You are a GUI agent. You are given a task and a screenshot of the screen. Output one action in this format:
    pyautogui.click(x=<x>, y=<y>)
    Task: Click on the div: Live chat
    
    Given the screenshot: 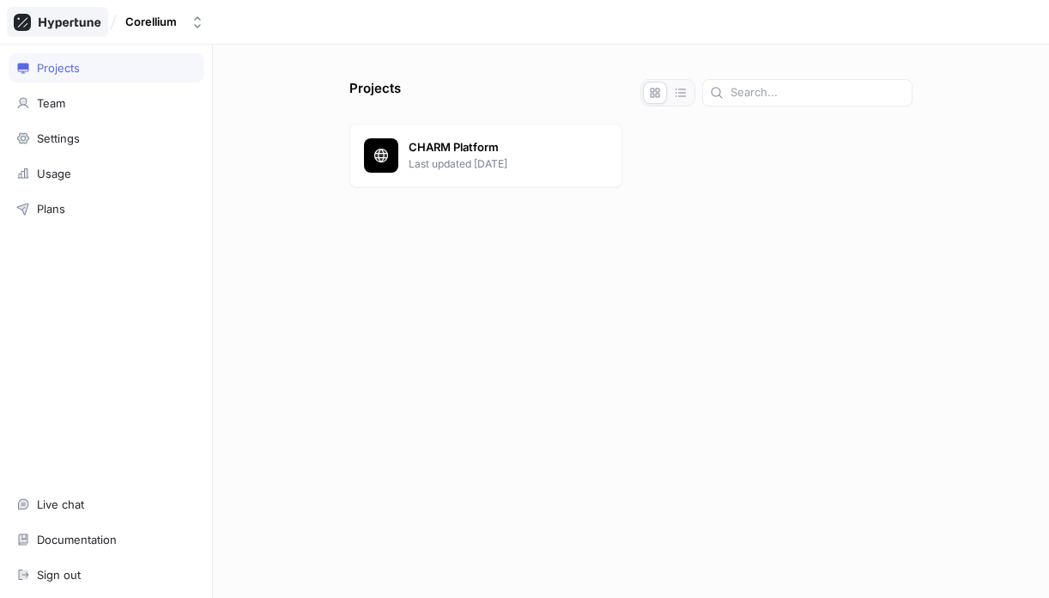 What is the action you would take?
    pyautogui.click(x=60, y=504)
    